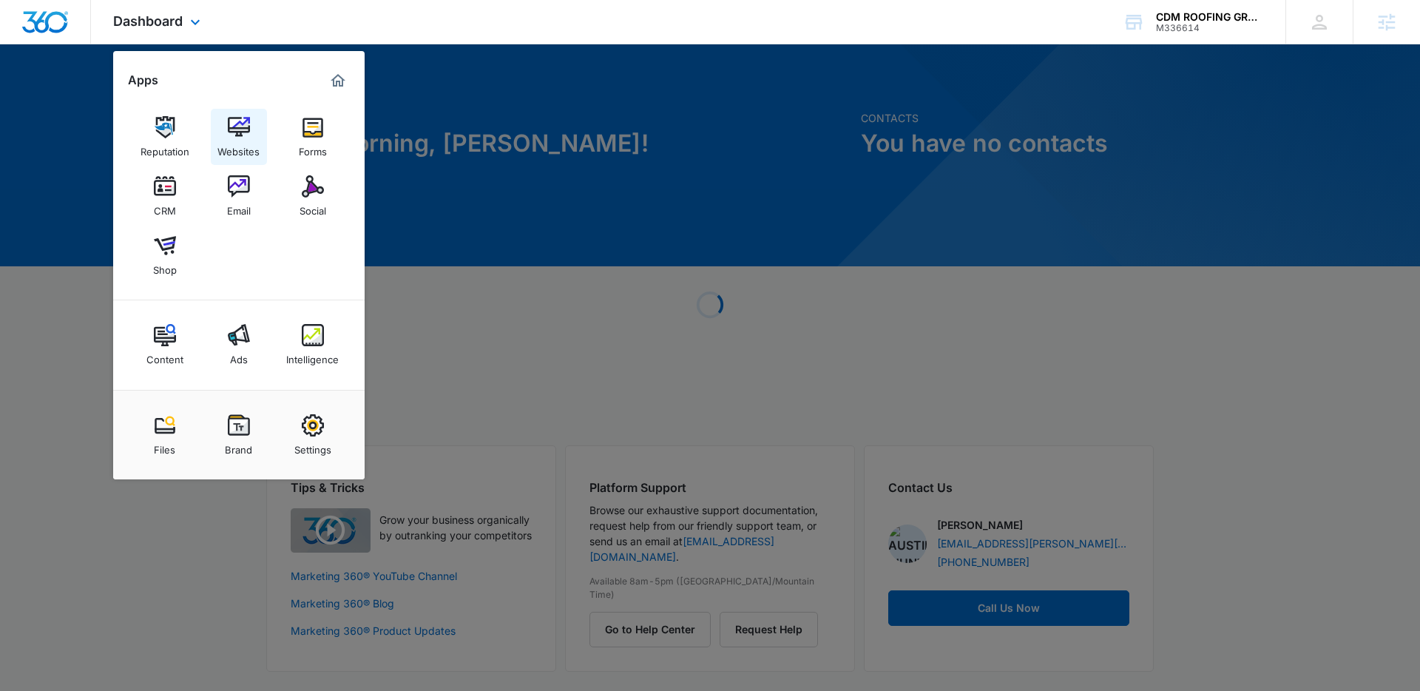  What do you see at coordinates (165, 345) in the screenshot?
I see `a: Content` at bounding box center [165, 345].